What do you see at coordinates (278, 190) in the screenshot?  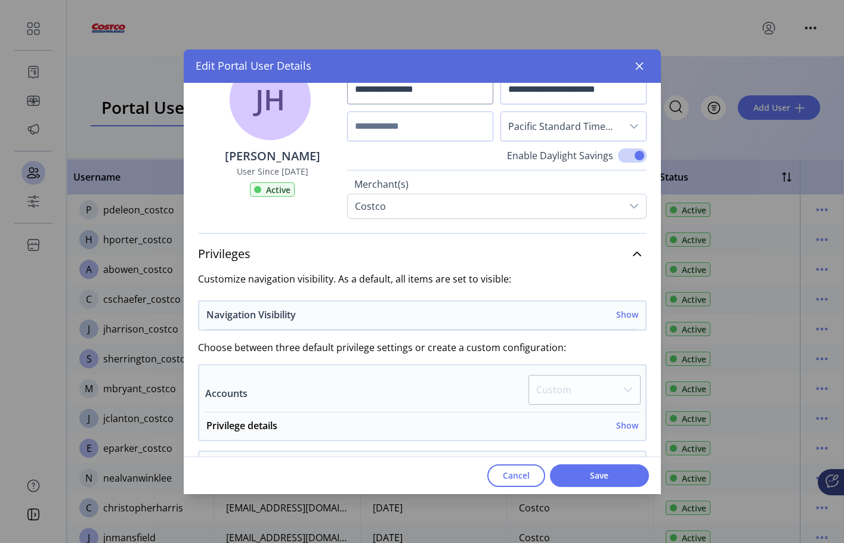 I see `span: Active` at bounding box center [278, 190].